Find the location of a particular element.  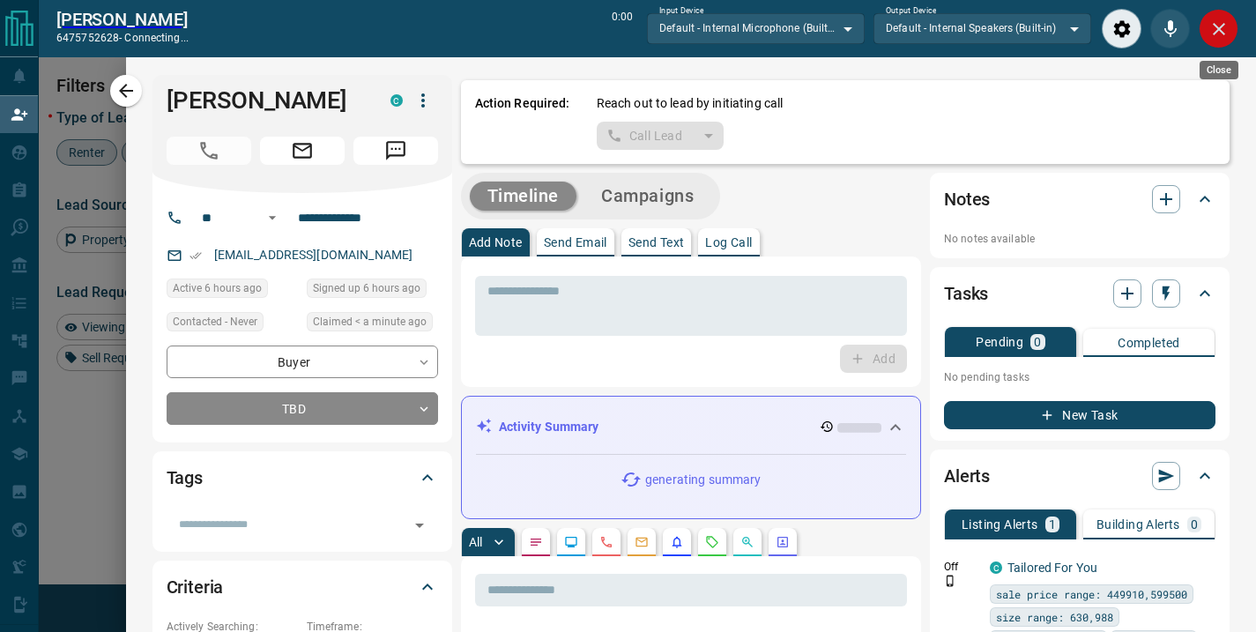

p: Off is located at coordinates (961, 567).